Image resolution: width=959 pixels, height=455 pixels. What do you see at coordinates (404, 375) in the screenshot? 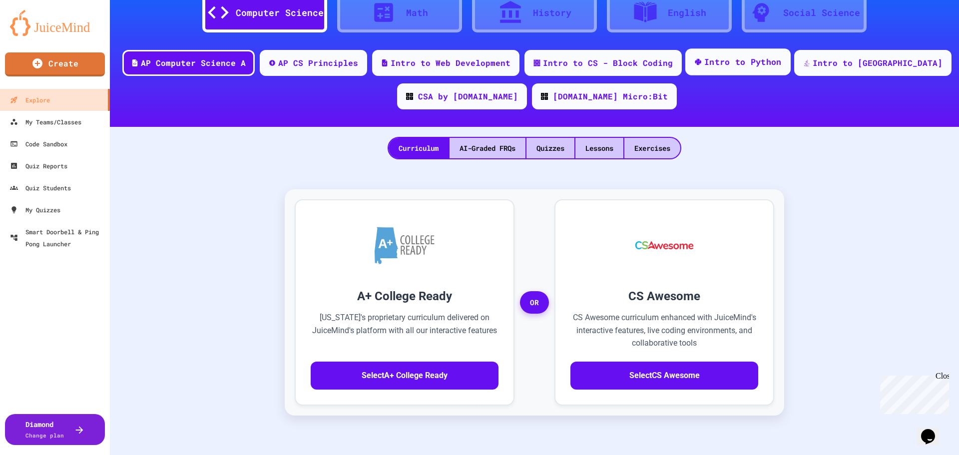
I see `button: SelectA+ College Ready` at bounding box center [404, 375].